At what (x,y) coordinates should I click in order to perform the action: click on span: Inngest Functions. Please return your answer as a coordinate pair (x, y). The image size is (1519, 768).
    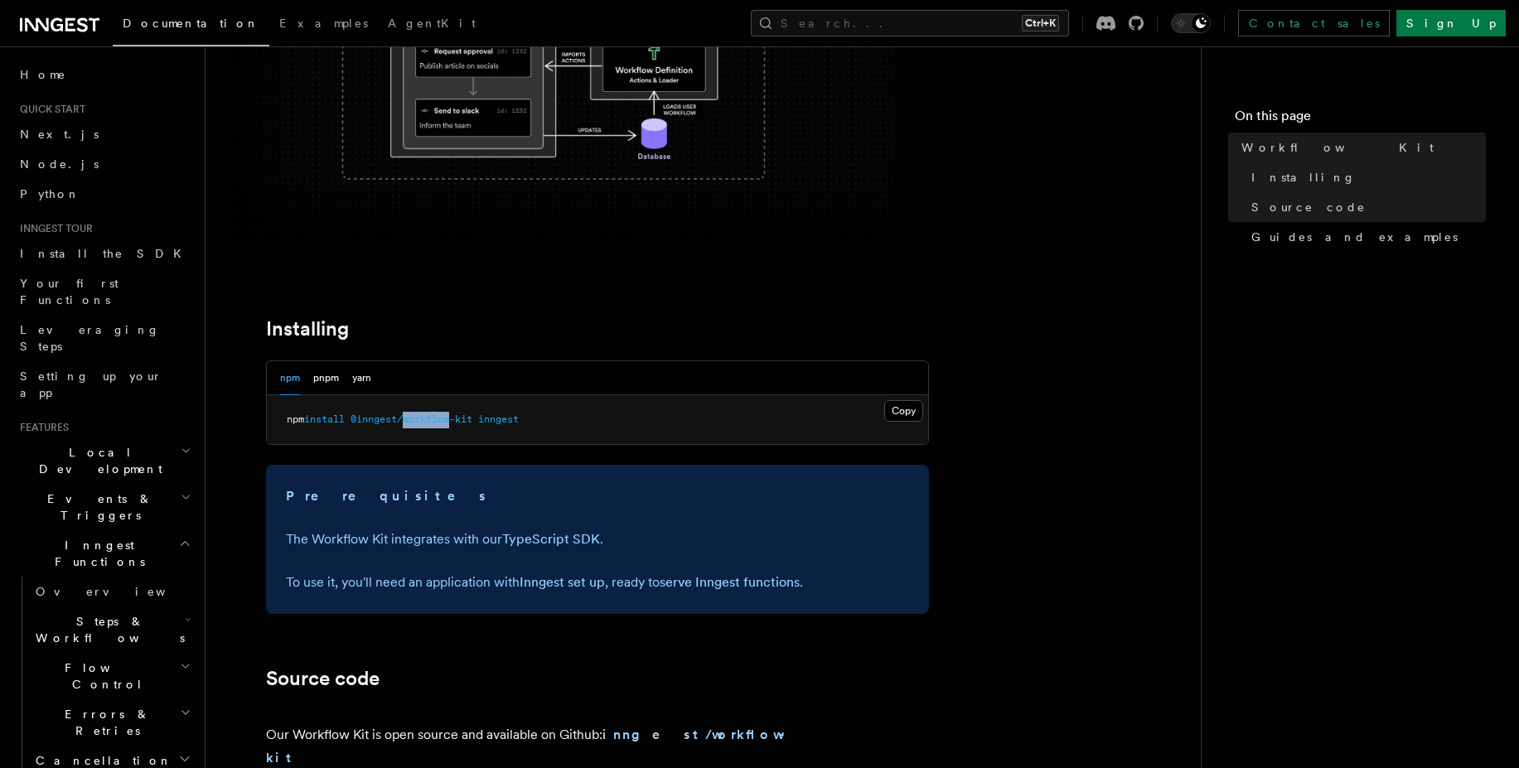
    Looking at the image, I should click on (96, 554).